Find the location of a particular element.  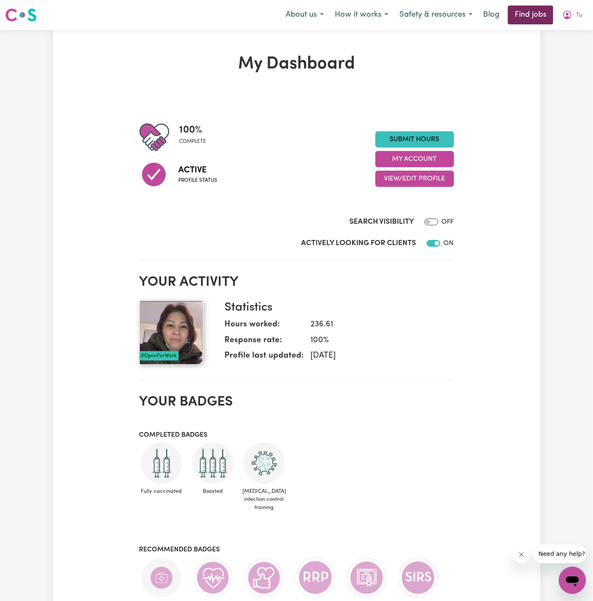

label: Search Visibility is located at coordinates (382, 222).